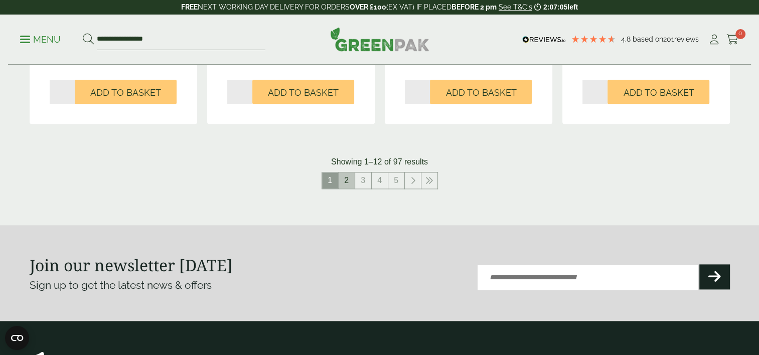  What do you see at coordinates (187, 285) in the screenshot?
I see `p: Sign up to get the latest news & offers` at bounding box center [187, 285].